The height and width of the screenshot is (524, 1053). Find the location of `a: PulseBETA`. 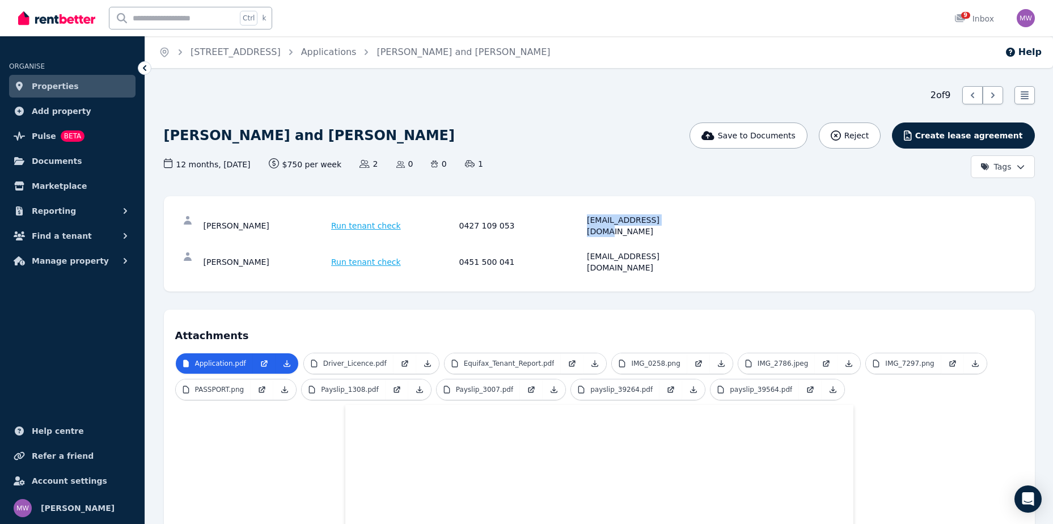

a: PulseBETA is located at coordinates (72, 136).